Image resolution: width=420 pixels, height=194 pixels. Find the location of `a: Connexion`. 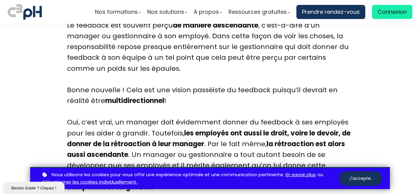

a: Connexion is located at coordinates (392, 12).